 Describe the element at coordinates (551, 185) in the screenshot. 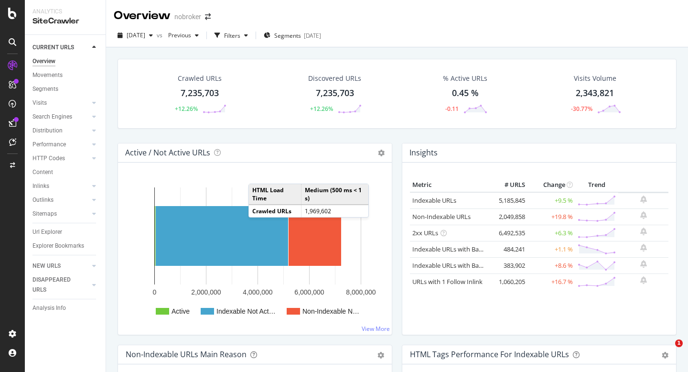

I see `th: Change` at that location.